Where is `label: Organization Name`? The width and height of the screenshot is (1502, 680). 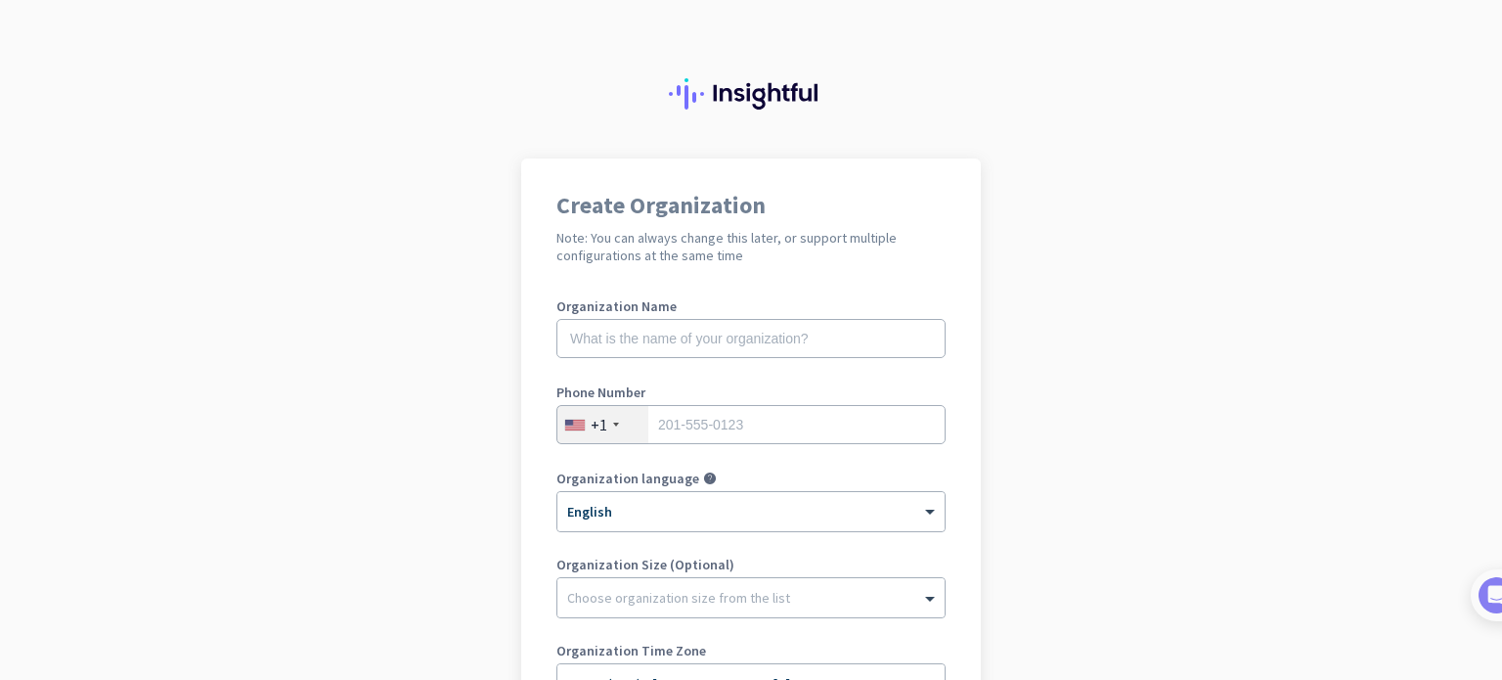 label: Organization Name is located at coordinates (751, 306).